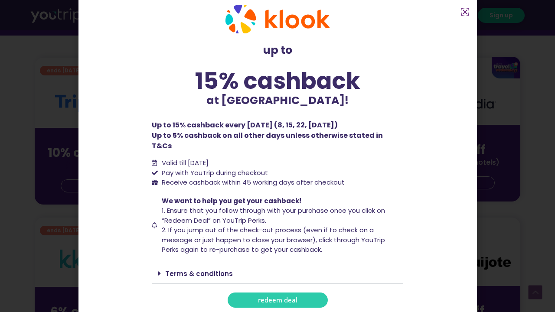 The height and width of the screenshot is (312, 555). I want to click on a: Close, so click(465, 12).